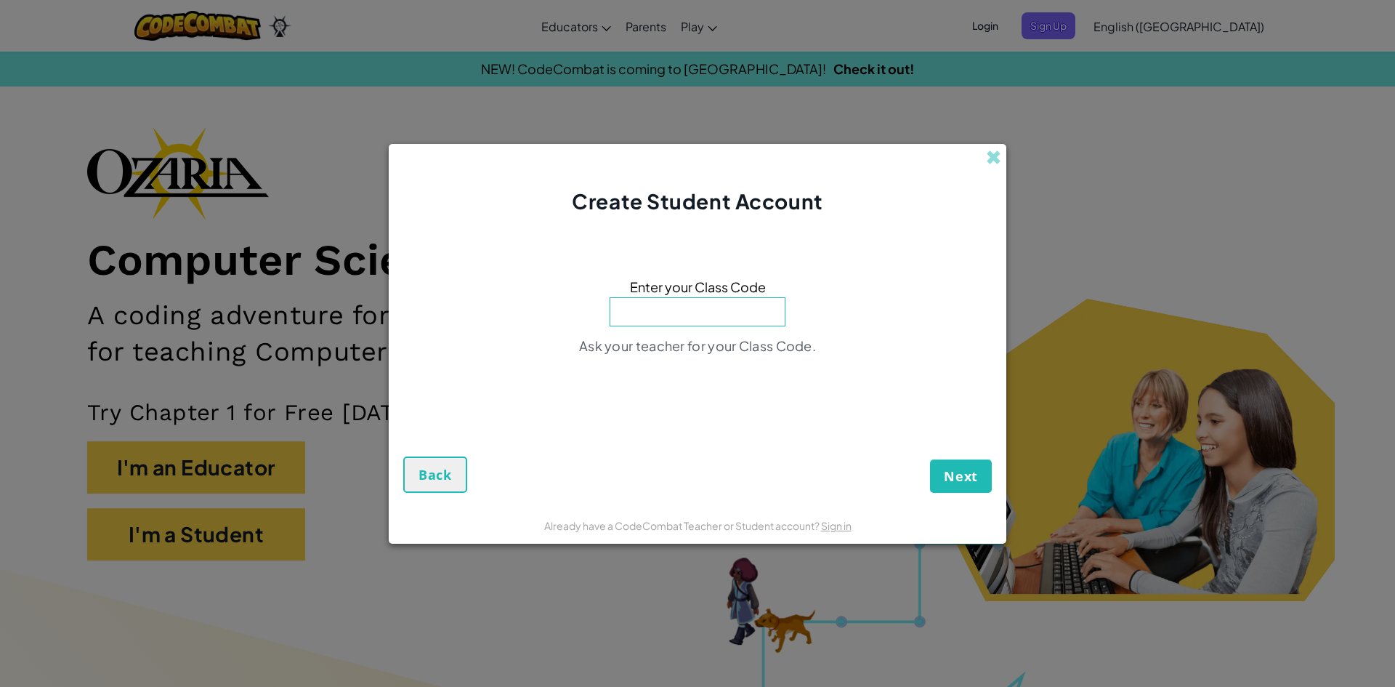 The width and height of the screenshot is (1395, 687). I want to click on a: Sign in, so click(836, 525).